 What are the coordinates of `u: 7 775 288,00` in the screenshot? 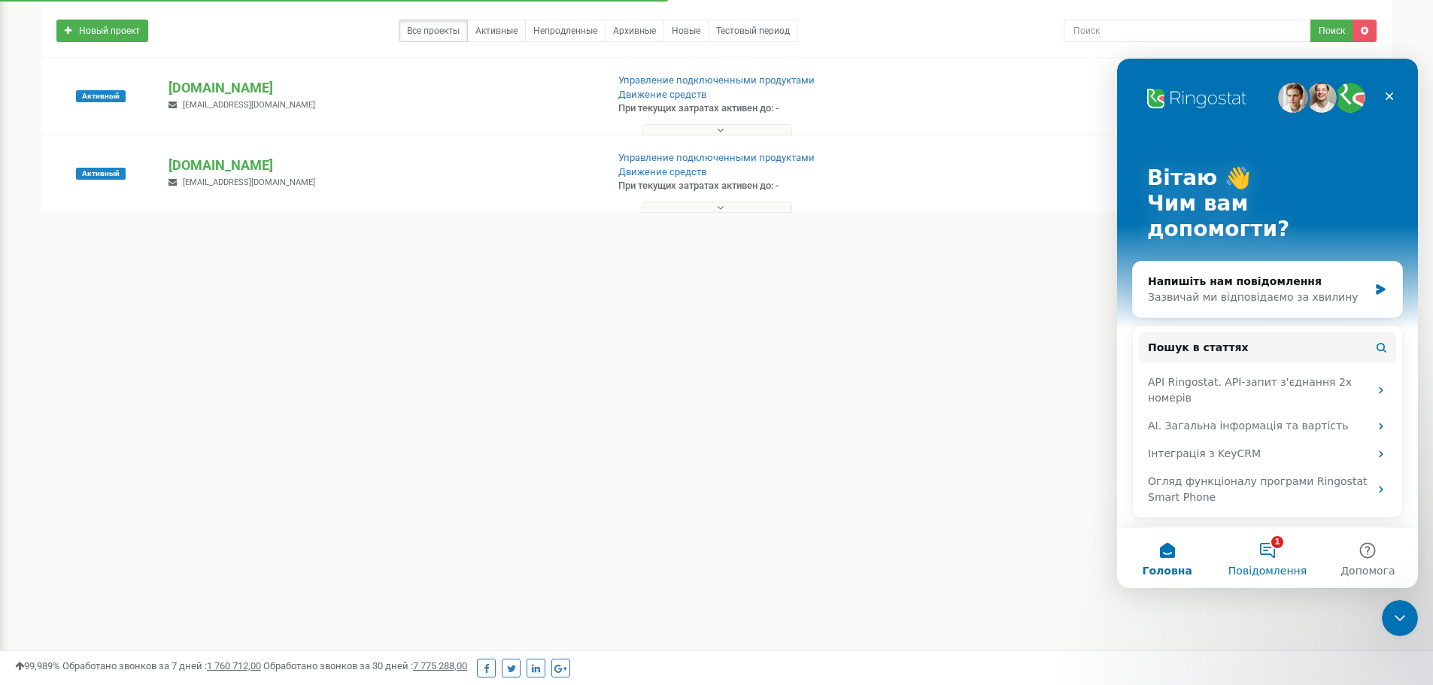 It's located at (440, 666).